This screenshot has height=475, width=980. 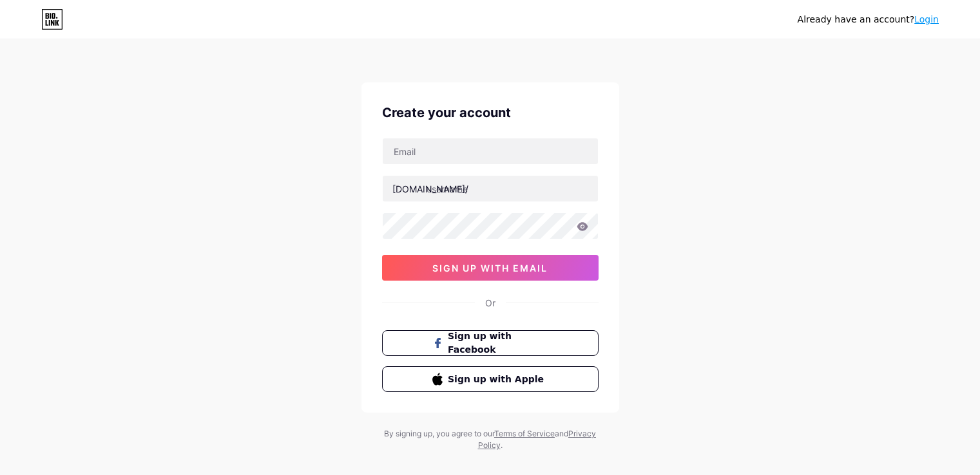 What do you see at coordinates (490, 379) in the screenshot?
I see `button: Sign up with Apple` at bounding box center [490, 379].